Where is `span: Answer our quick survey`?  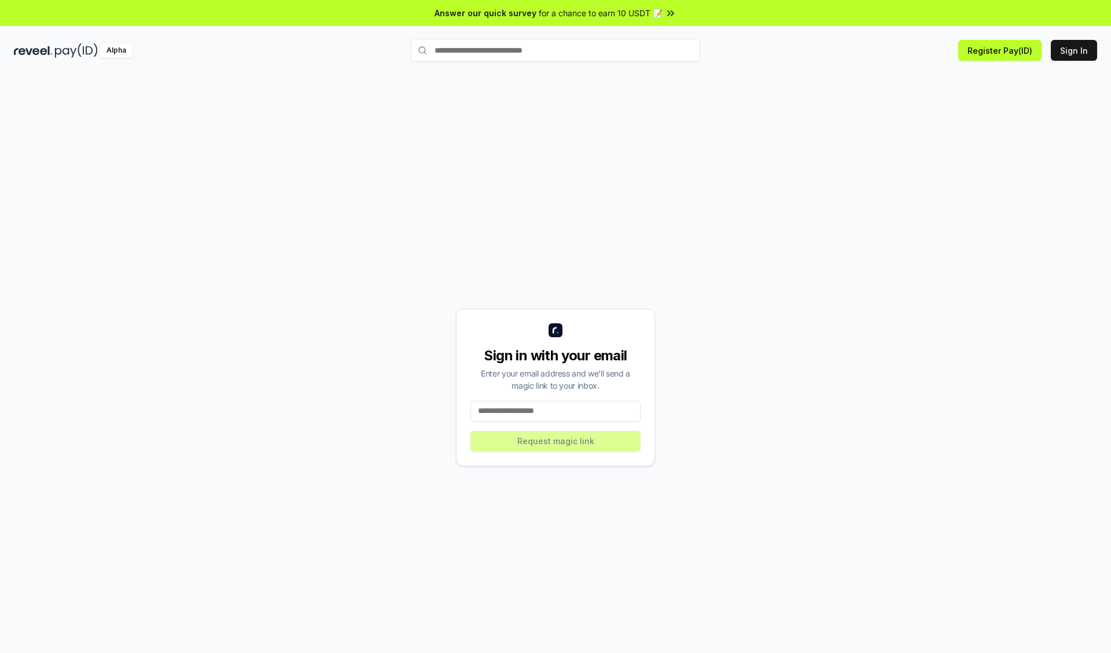
span: Answer our quick survey is located at coordinates (486, 13).